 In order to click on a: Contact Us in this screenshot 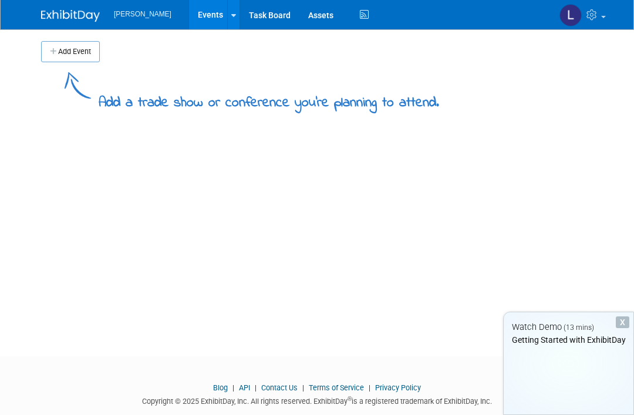, I will do `click(279, 387)`.